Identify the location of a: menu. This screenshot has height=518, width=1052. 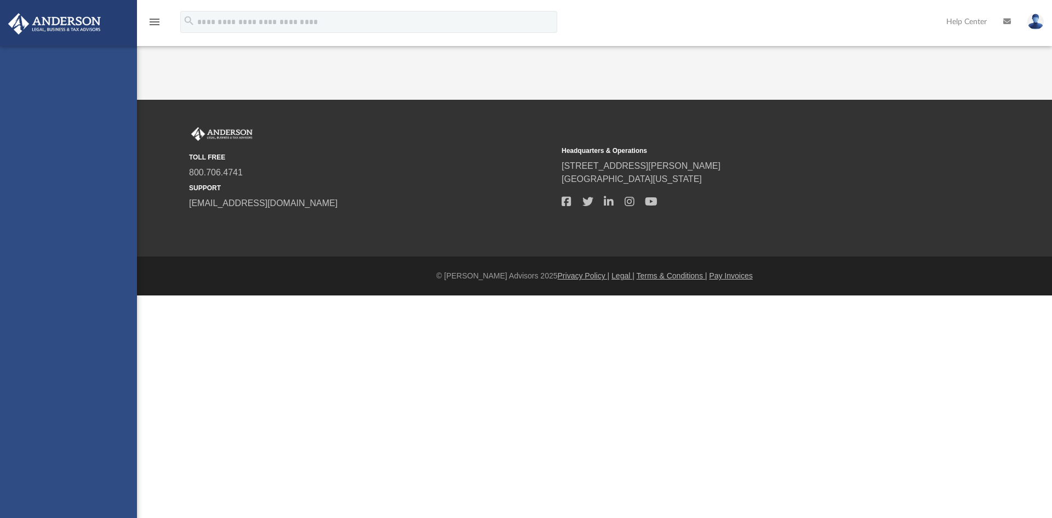
(155, 25).